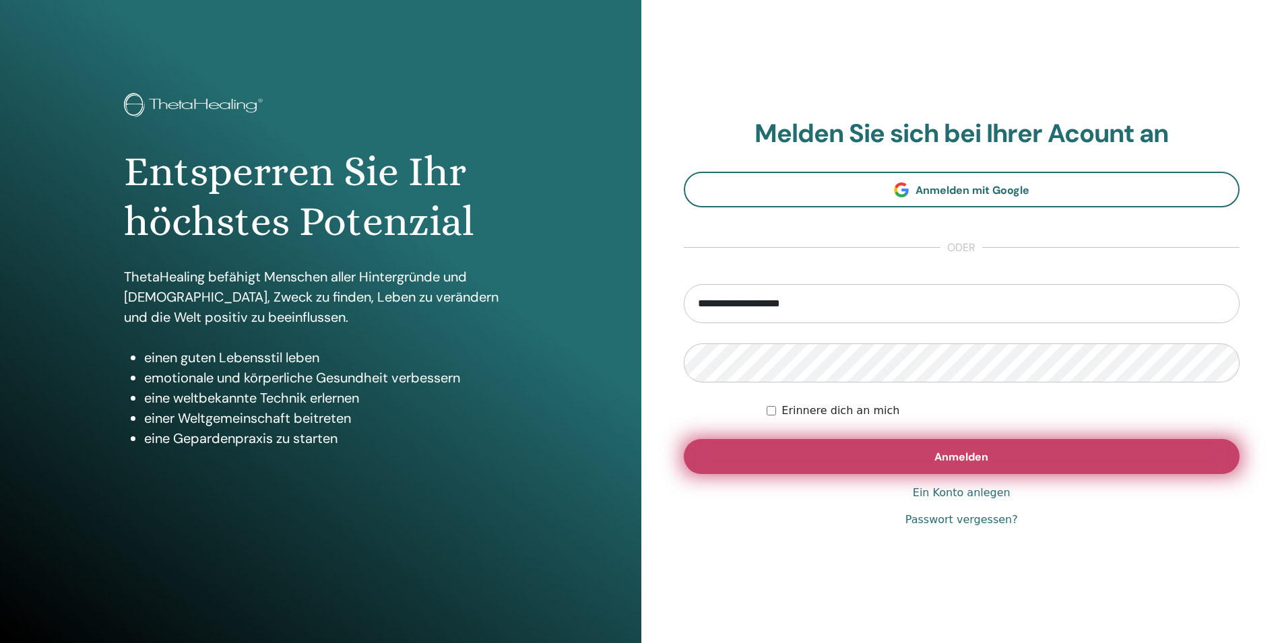 This screenshot has height=643, width=1282. Describe the element at coordinates (331, 418) in the screenshot. I see `li: einer Weltgemeinschaft beitreten` at that location.